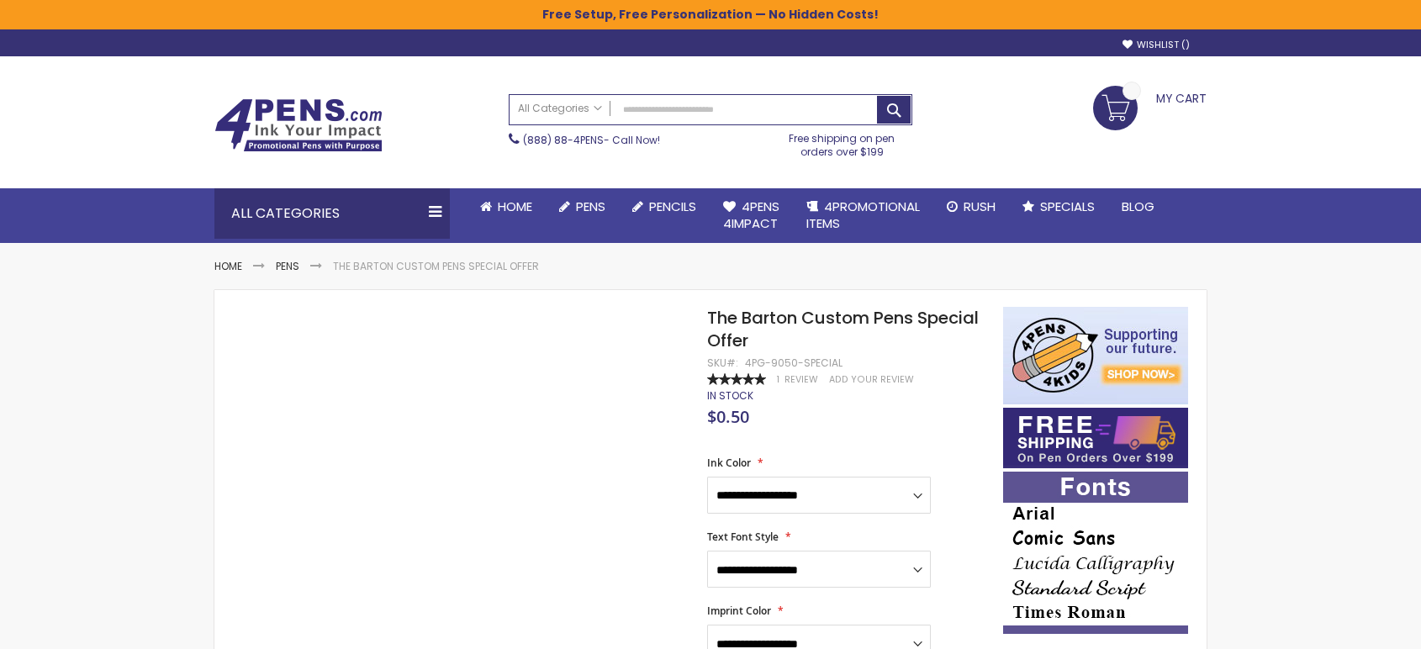 Image resolution: width=1421 pixels, height=649 pixels. What do you see at coordinates (560, 108) in the screenshot?
I see `span: All Categories` at bounding box center [560, 108].